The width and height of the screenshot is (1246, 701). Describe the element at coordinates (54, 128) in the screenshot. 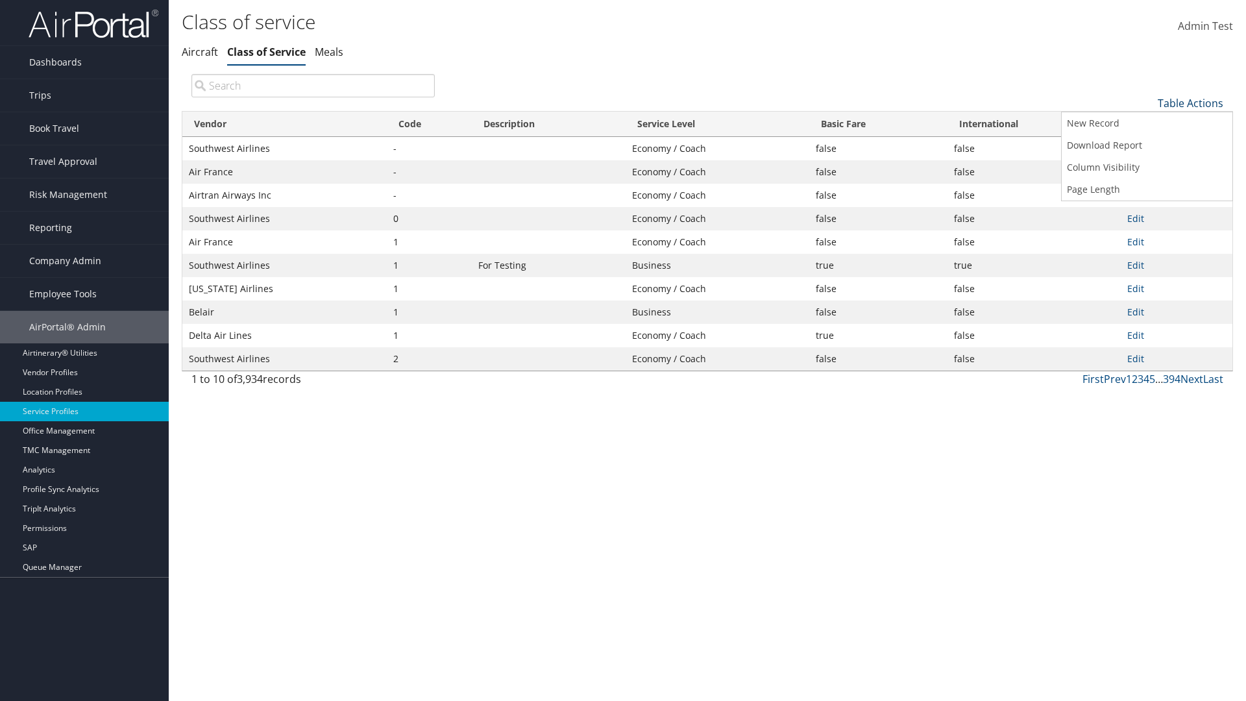

I see `span: Book Travel` at that location.